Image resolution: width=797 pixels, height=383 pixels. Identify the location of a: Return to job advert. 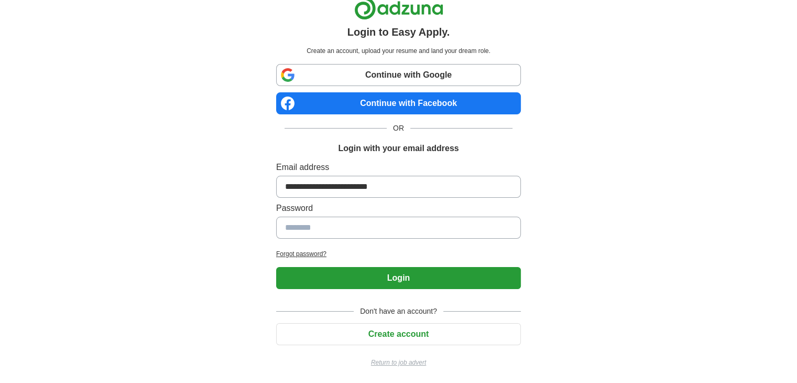
(398, 362).